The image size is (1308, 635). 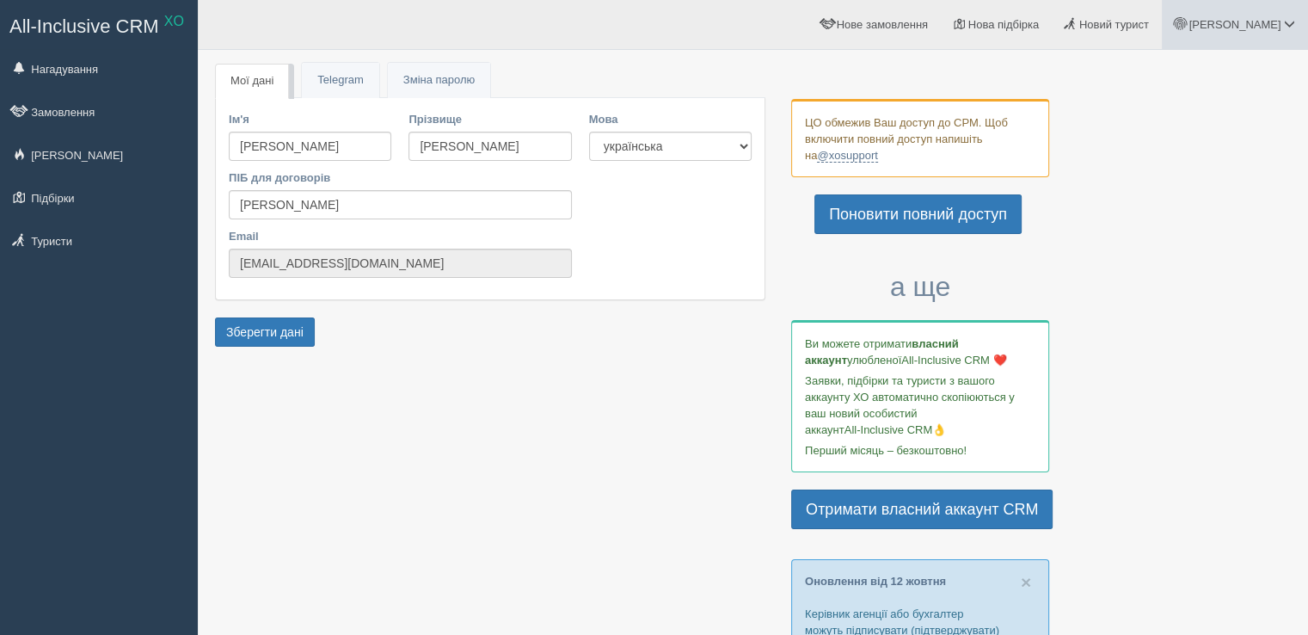 What do you see at coordinates (310, 119) in the screenshot?
I see `label: Ім'я` at bounding box center [310, 119].